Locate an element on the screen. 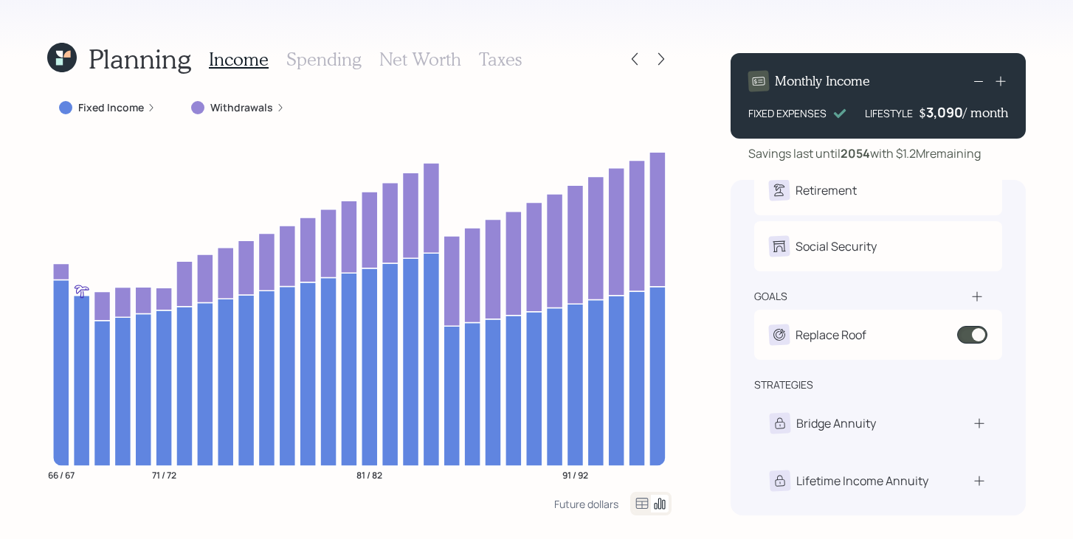 This screenshot has height=539, width=1073. div: goals is located at coordinates (770, 297).